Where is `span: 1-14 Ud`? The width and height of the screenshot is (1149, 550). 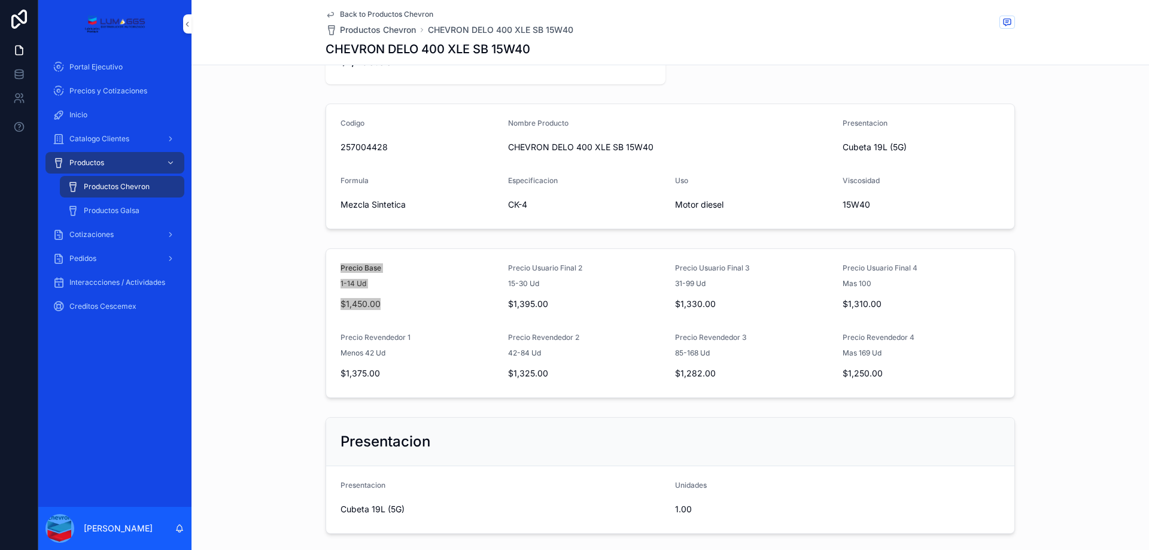 span: 1-14 Ud is located at coordinates (353, 284).